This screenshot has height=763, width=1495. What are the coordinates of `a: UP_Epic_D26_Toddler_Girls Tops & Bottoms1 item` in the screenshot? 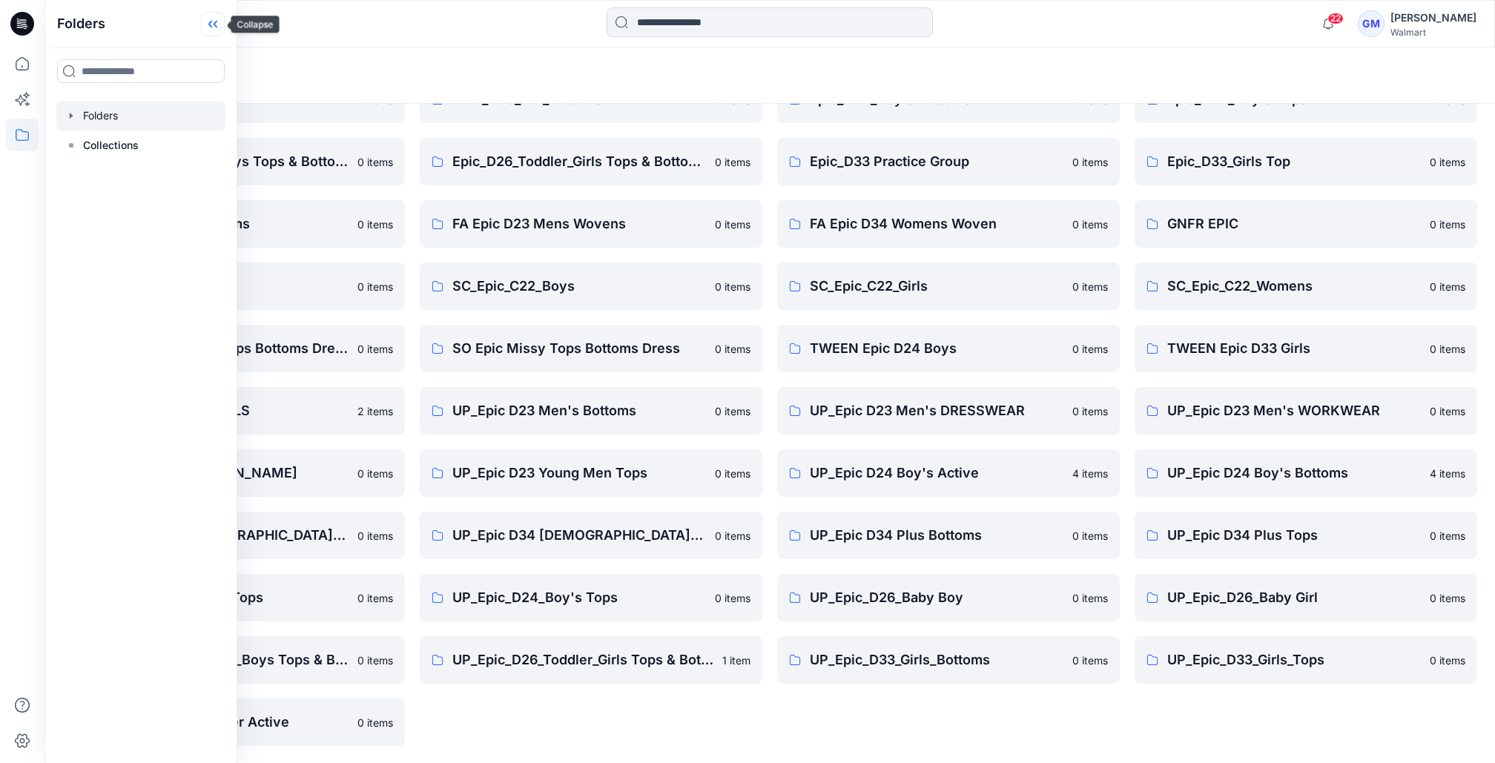 It's located at (591, 660).